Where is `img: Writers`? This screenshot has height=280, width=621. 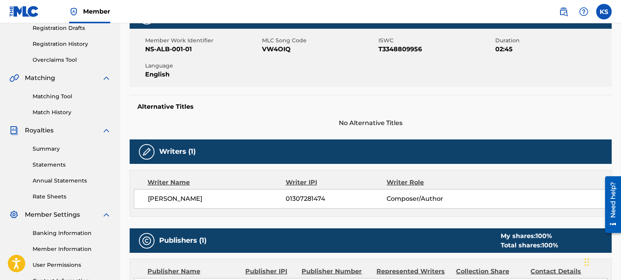 img: Writers is located at coordinates (147, 152).